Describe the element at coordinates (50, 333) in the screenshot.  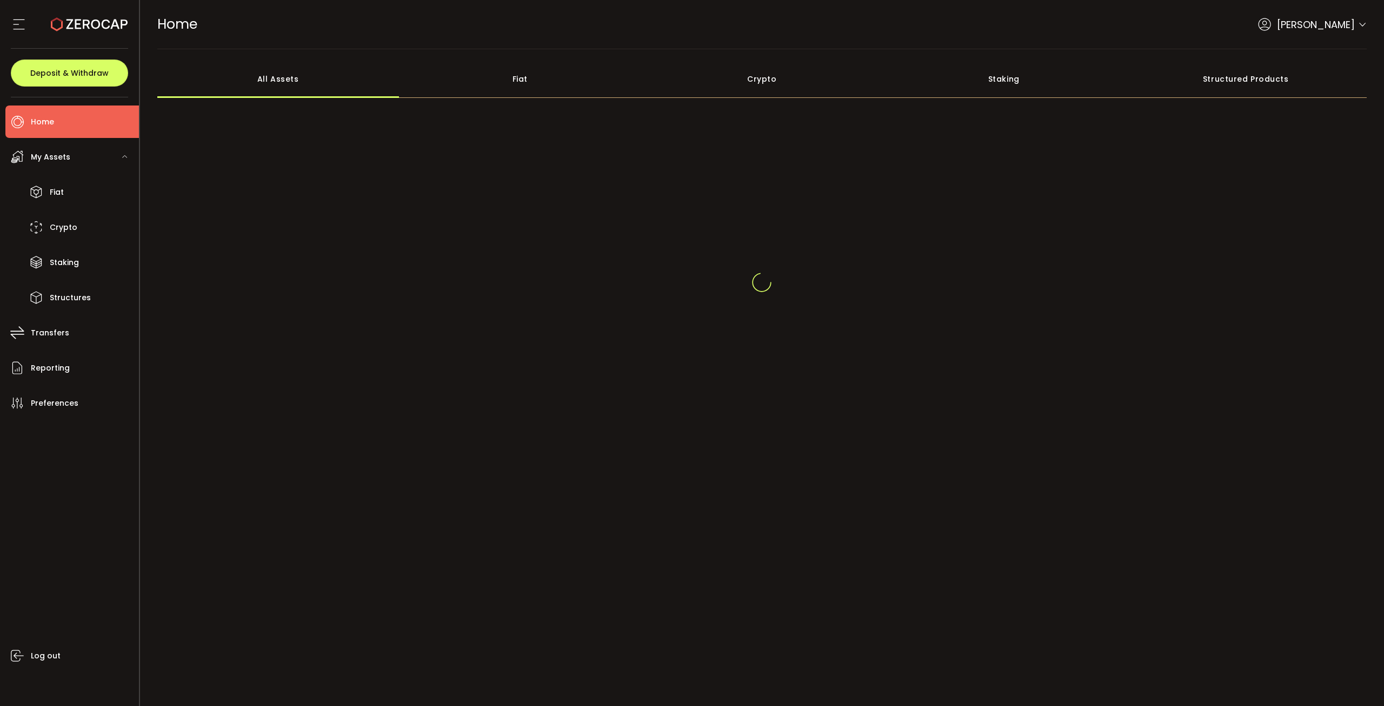
I see `span: Transfers` at that location.